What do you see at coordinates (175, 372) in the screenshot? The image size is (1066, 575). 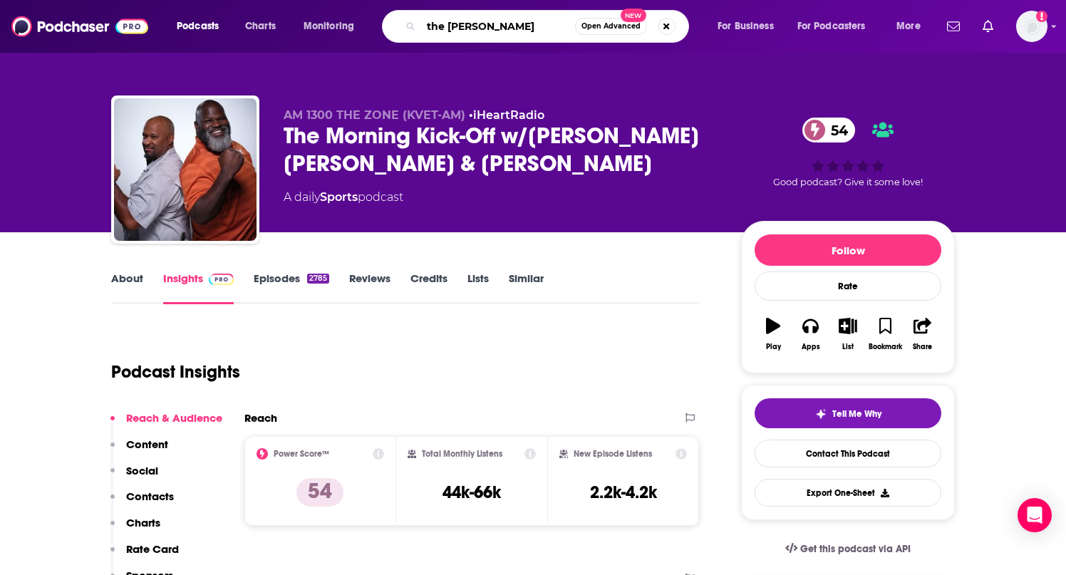 I see `h1: Podcast Insights` at bounding box center [175, 372].